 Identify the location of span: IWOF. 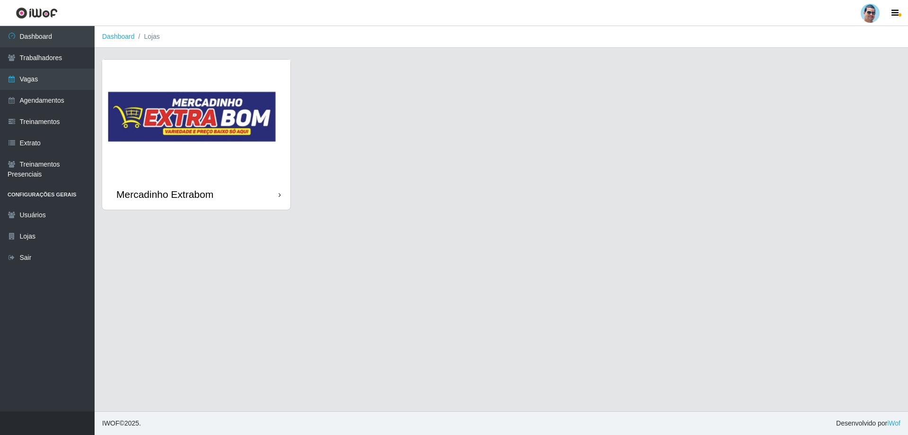
(111, 423).